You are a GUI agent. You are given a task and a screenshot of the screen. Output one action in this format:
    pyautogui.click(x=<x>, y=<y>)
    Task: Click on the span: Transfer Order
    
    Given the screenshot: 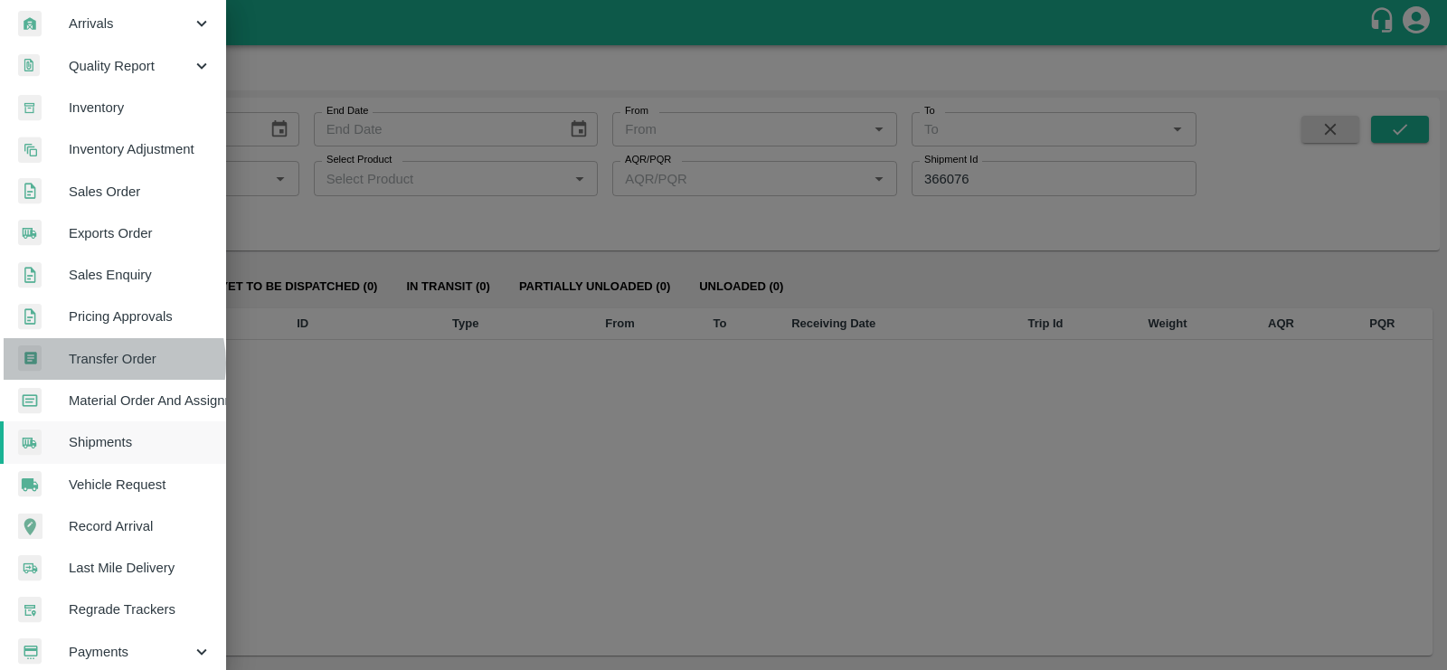 What is the action you would take?
    pyautogui.click(x=140, y=359)
    